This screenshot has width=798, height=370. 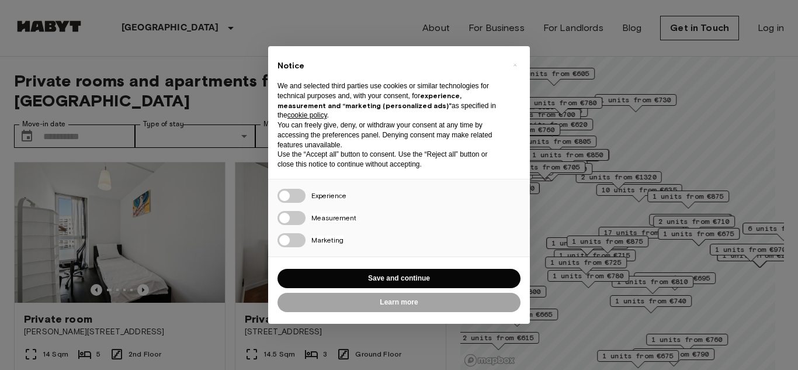 What do you see at coordinates (329, 195) in the screenshot?
I see `span: Experience` at bounding box center [329, 195].